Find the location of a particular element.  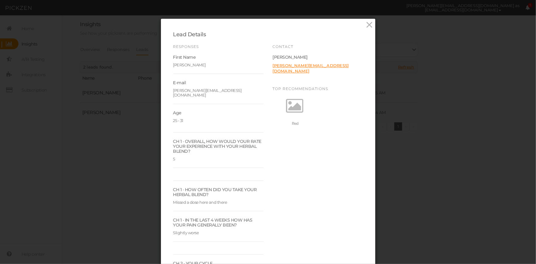

div: CH 1 · IN THE LAST 4 WEEKS HOW HAS YOUR PAIN GENERALLY BEEN? is located at coordinates (218, 222).